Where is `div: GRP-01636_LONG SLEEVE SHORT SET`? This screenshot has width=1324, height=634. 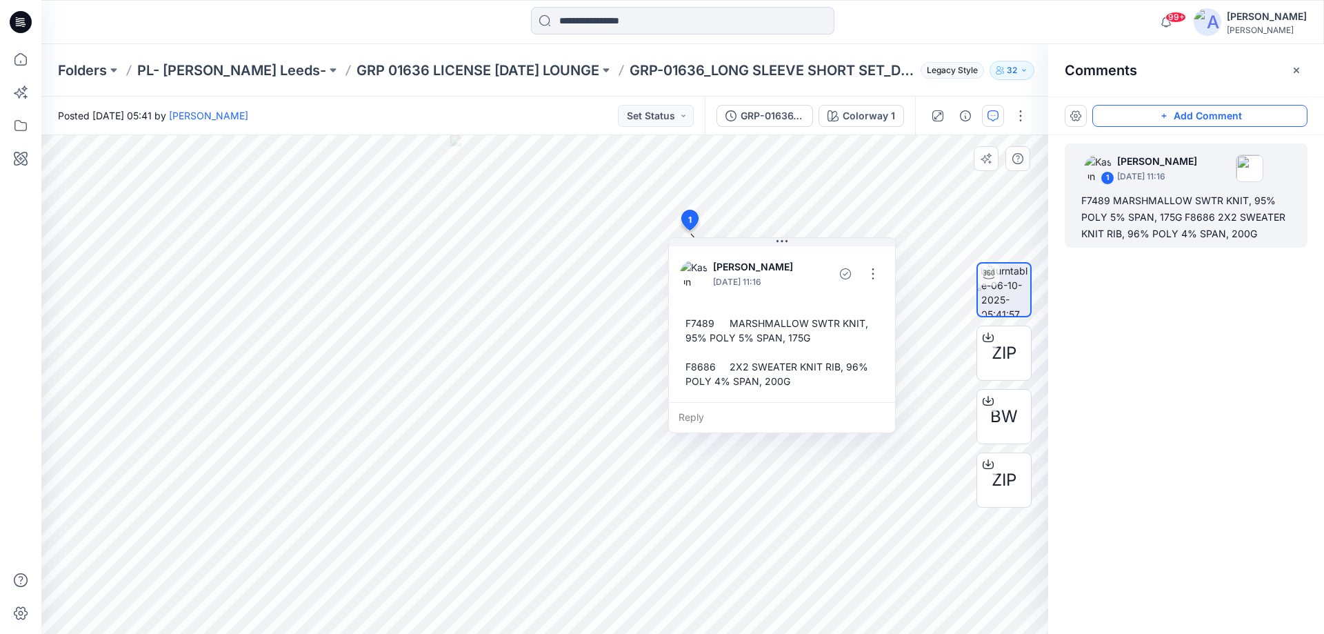 div: GRP-01636_LONG SLEEVE SHORT SET is located at coordinates (772, 116).